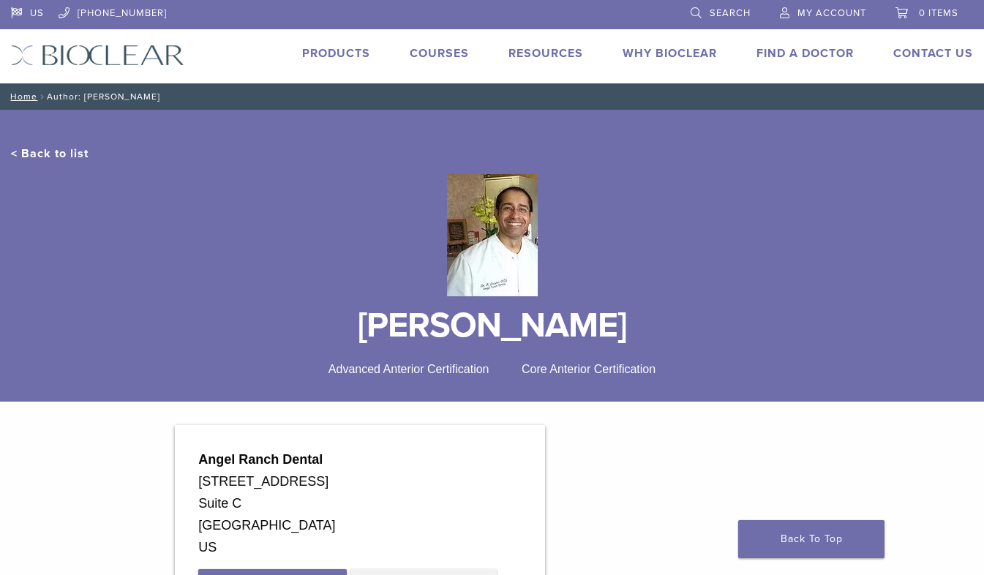  Describe the element at coordinates (939, 13) in the screenshot. I see `span: 0 items` at that location.